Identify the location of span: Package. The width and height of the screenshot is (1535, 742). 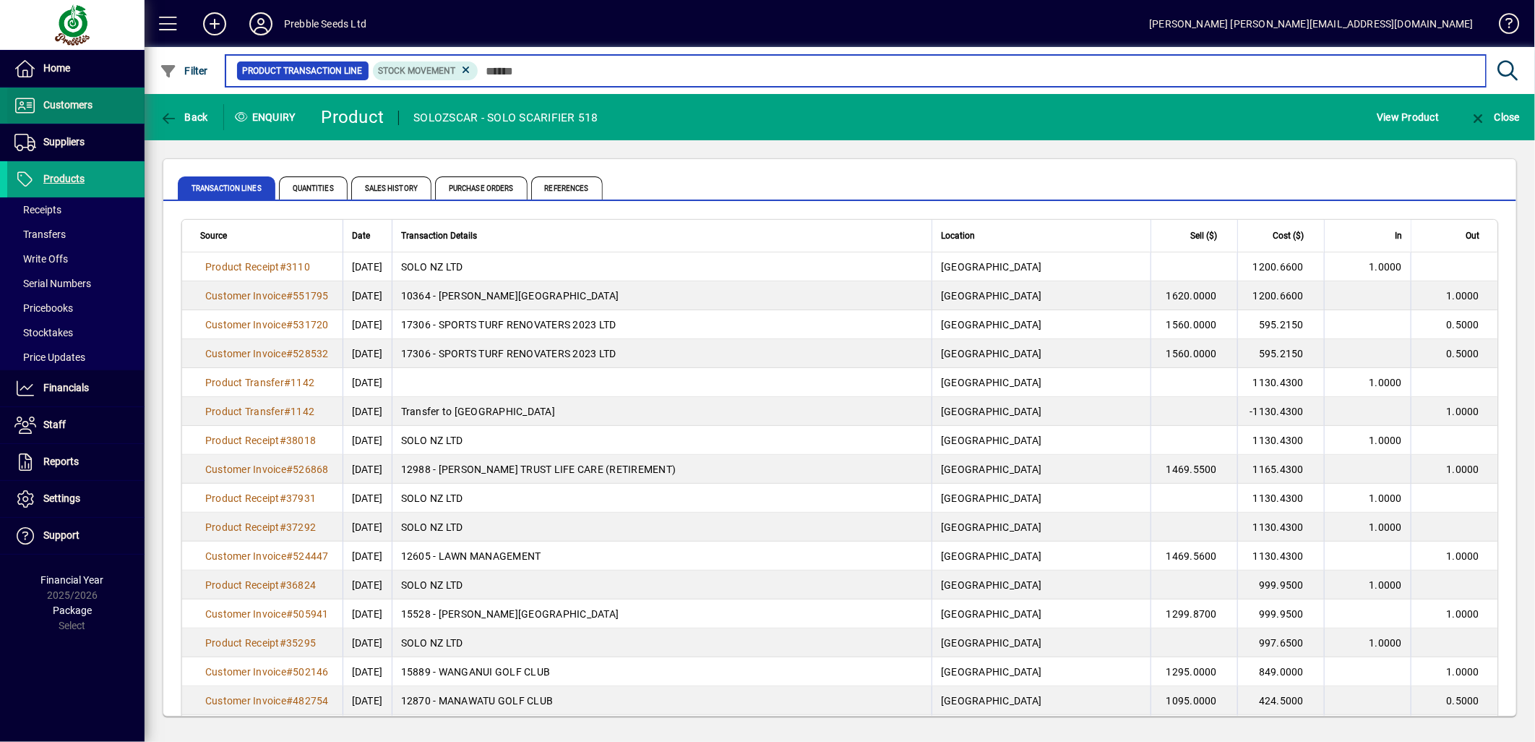
(72, 610).